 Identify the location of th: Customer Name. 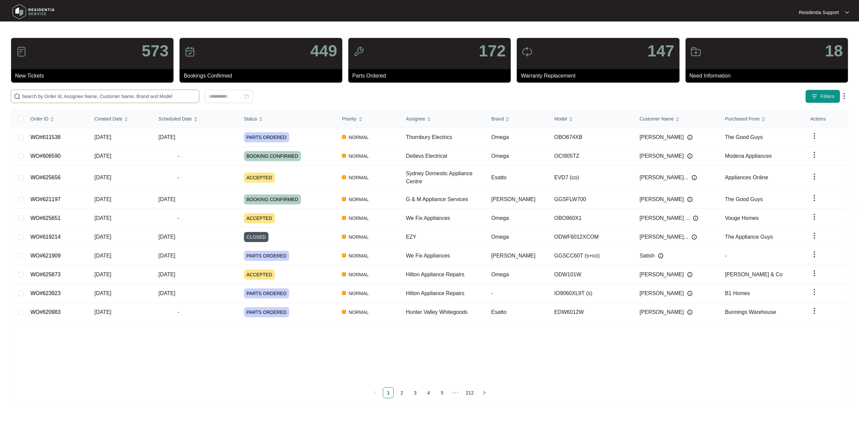
(677, 119).